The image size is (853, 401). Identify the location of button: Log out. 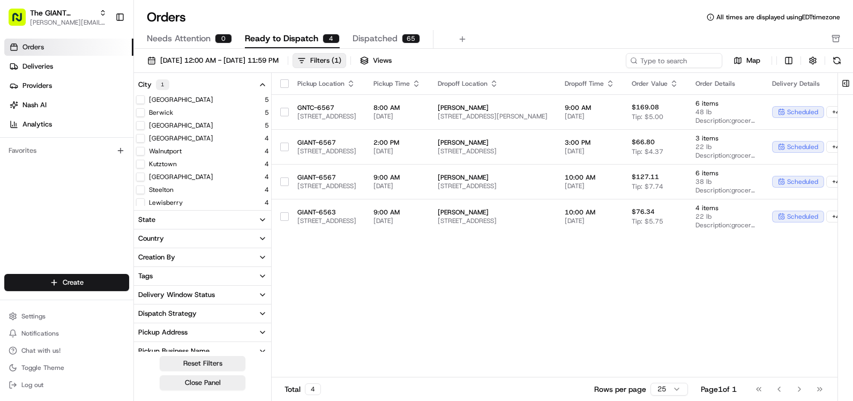
(66, 385).